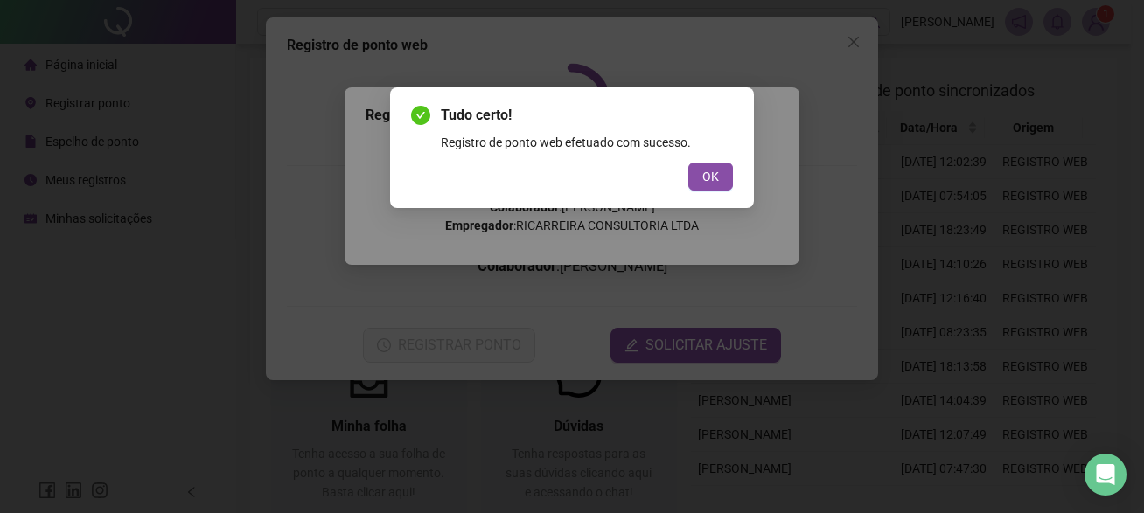  Describe the element at coordinates (710, 177) in the screenshot. I see `button: OK` at that location.